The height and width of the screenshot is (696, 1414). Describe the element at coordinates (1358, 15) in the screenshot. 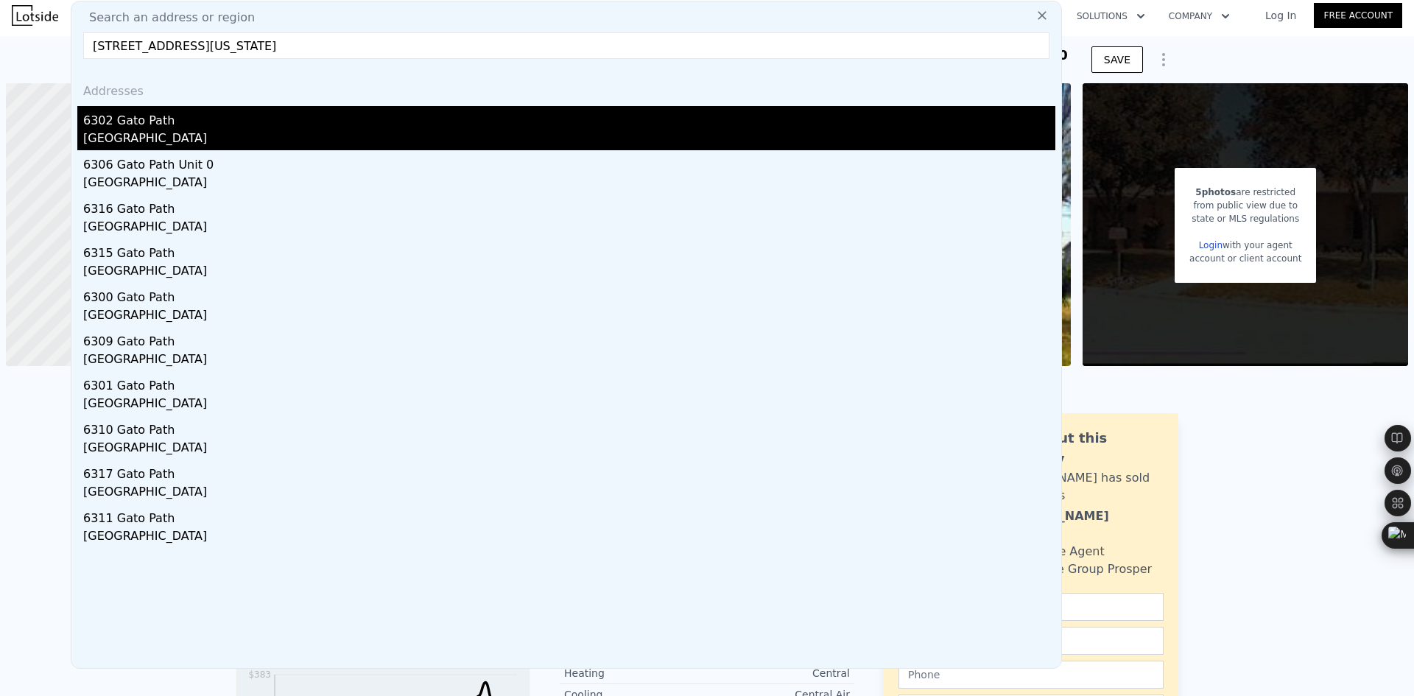

I see `a: Free Account` at that location.